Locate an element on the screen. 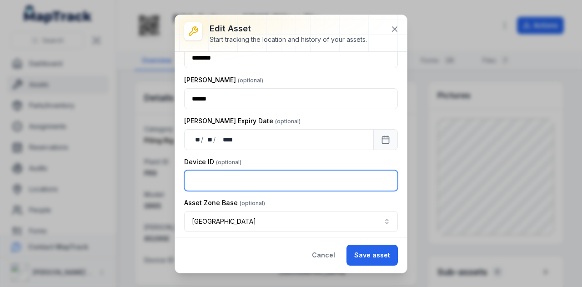 The height and width of the screenshot is (287, 582). label: Device ID is located at coordinates (213, 162).